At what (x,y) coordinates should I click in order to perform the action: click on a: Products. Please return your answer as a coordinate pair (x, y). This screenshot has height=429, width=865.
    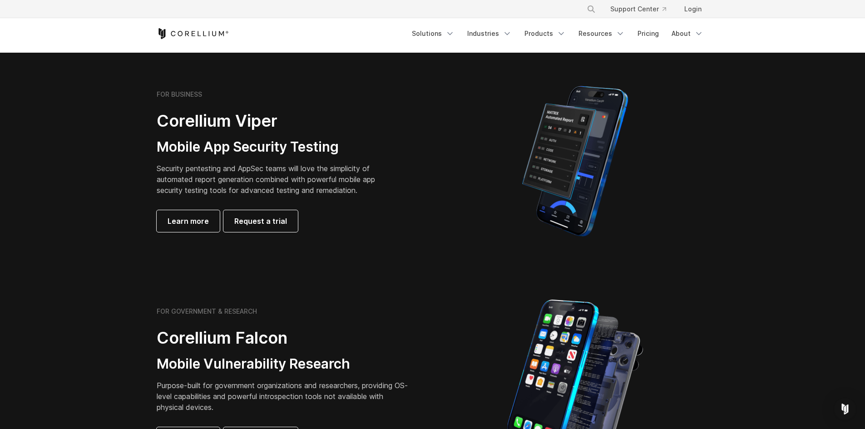
    Looking at the image, I should click on (545, 34).